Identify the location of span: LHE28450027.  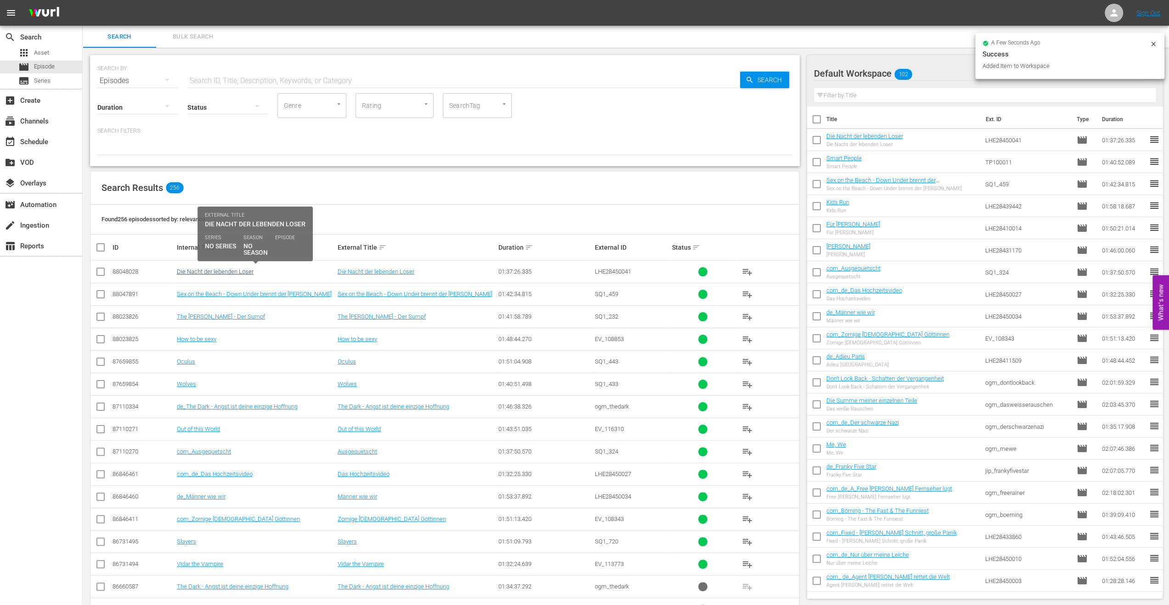
(613, 474).